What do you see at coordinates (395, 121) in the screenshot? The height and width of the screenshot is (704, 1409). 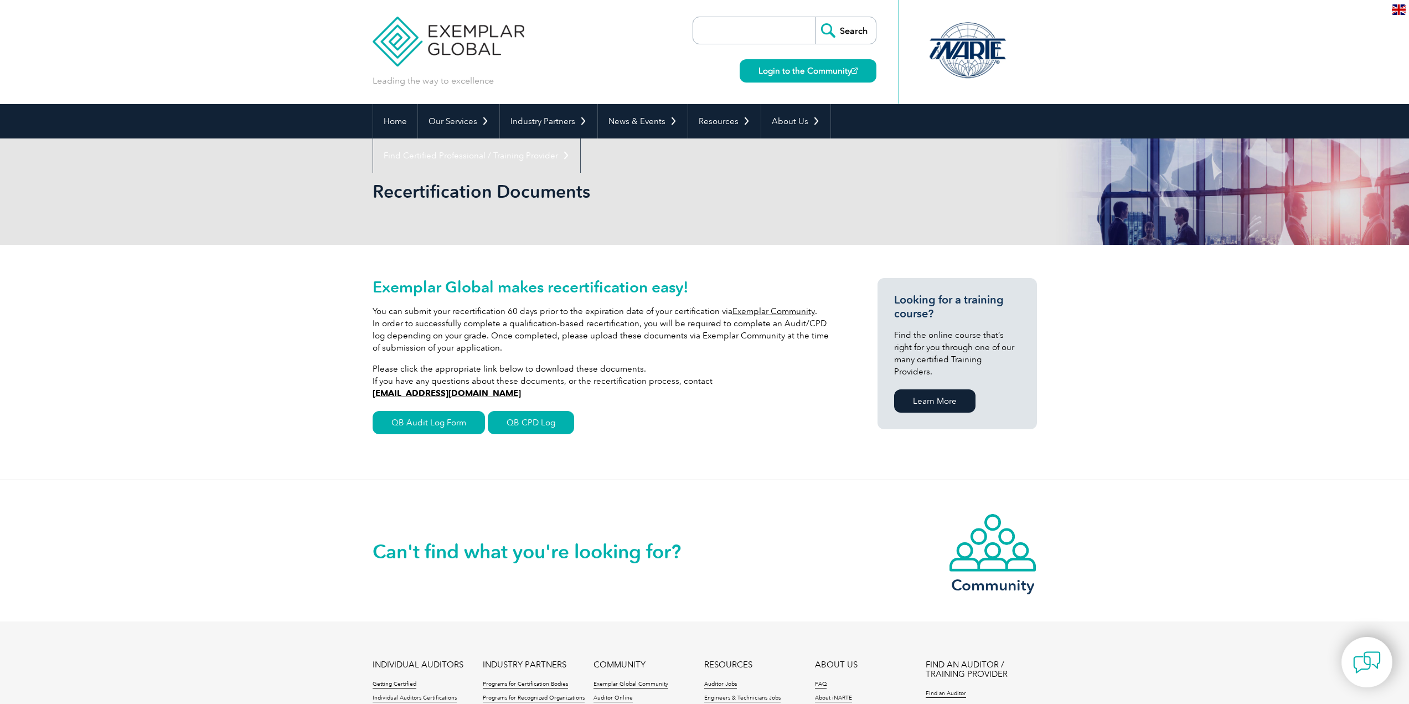 I see `a: Home` at bounding box center [395, 121].